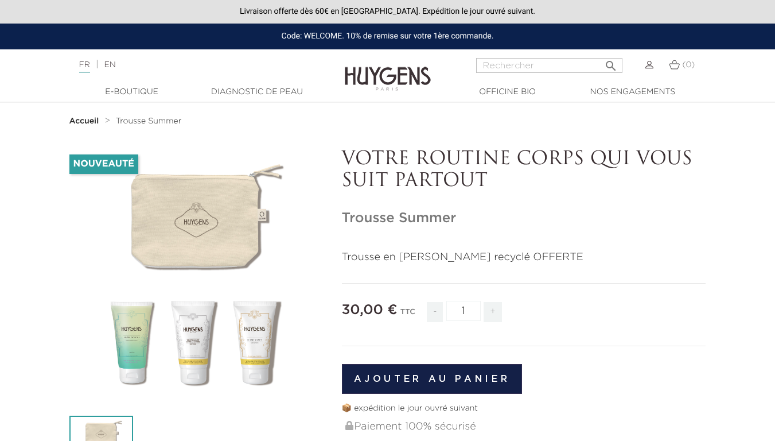 This screenshot has height=441, width=775. Describe the element at coordinates (549, 65) in the screenshot. I see `input: Rechercher` at that location.